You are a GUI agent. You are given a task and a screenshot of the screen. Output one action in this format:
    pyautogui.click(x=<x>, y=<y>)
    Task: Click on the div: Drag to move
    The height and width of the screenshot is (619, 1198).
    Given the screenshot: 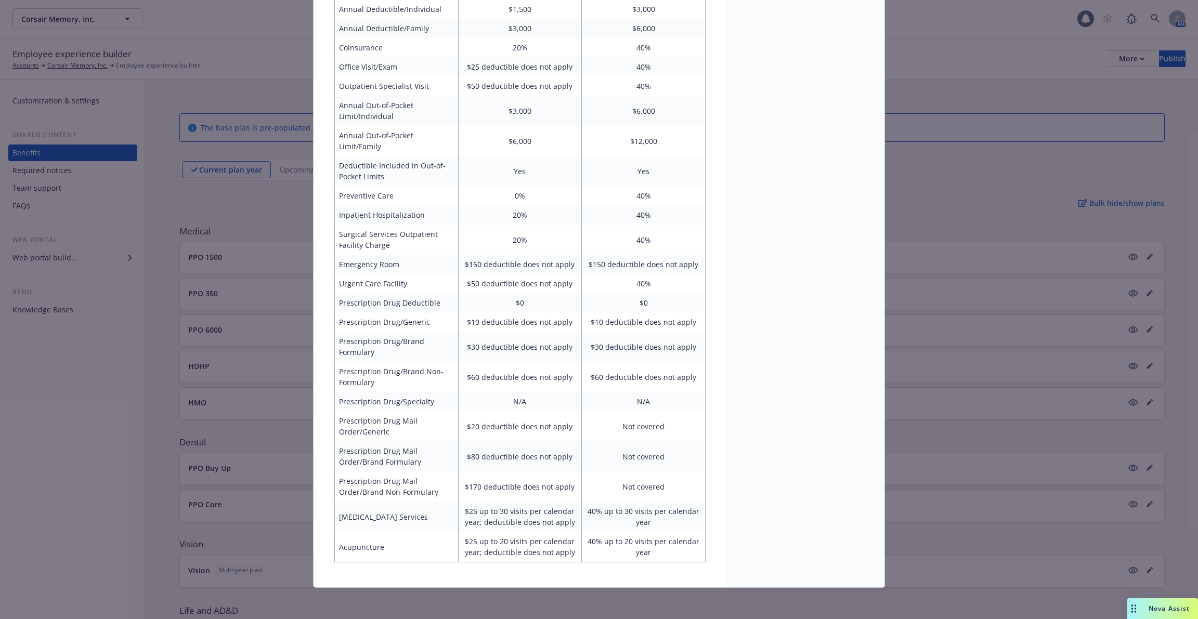 What is the action you would take?
    pyautogui.click(x=1133, y=609)
    